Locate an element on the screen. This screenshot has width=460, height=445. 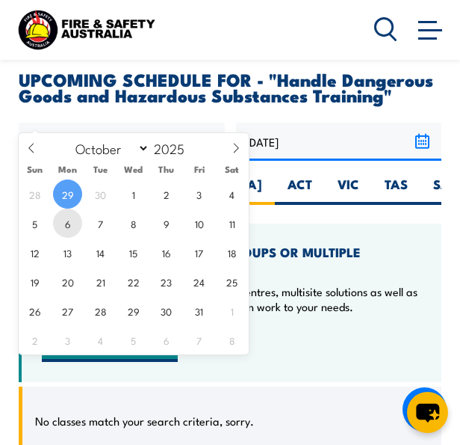
label: TAS is located at coordinates (396, 190).